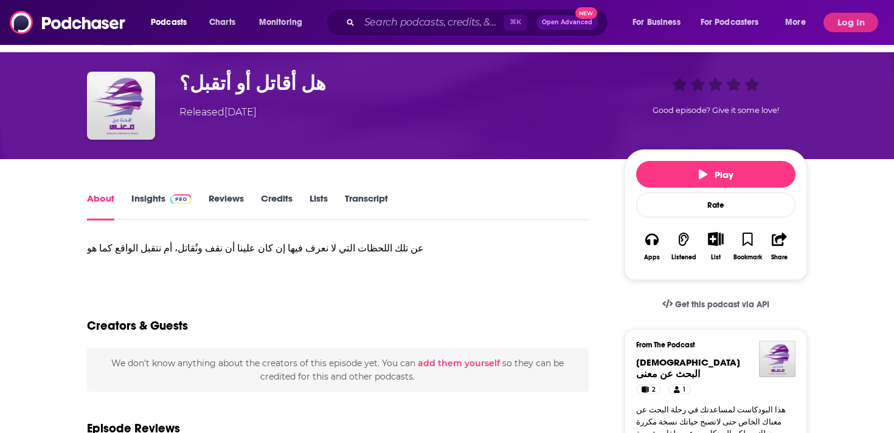 The height and width of the screenshot is (433, 894). What do you see at coordinates (277, 207) in the screenshot?
I see `a: Credits` at bounding box center [277, 207].